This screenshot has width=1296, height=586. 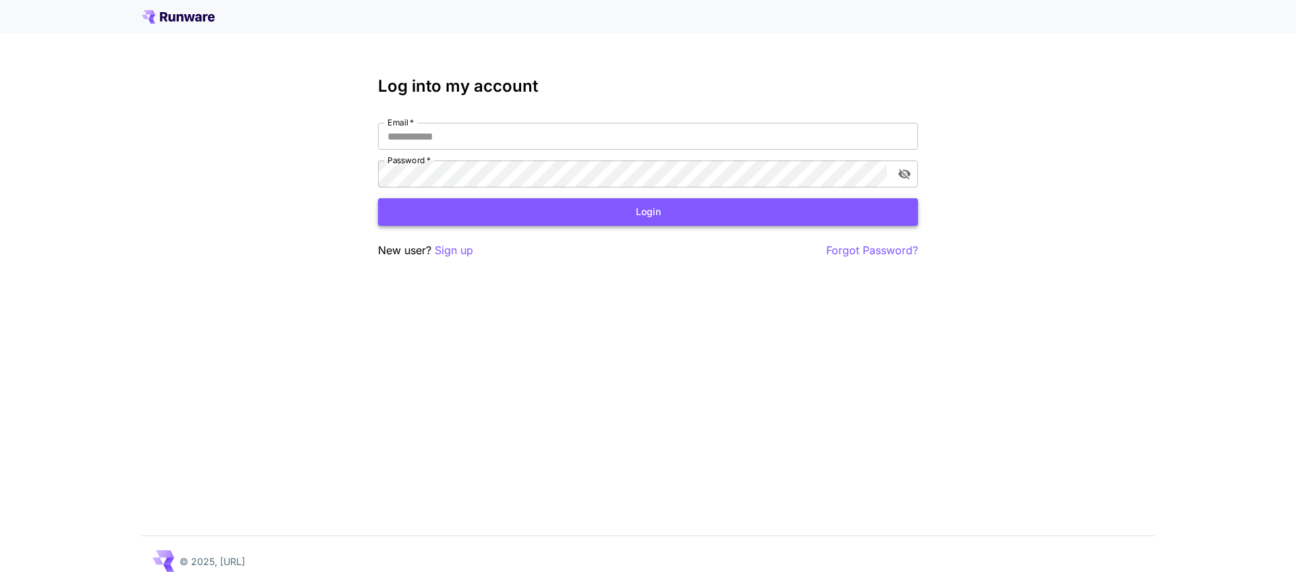 I want to click on h3: Log into my account, so click(x=648, y=86).